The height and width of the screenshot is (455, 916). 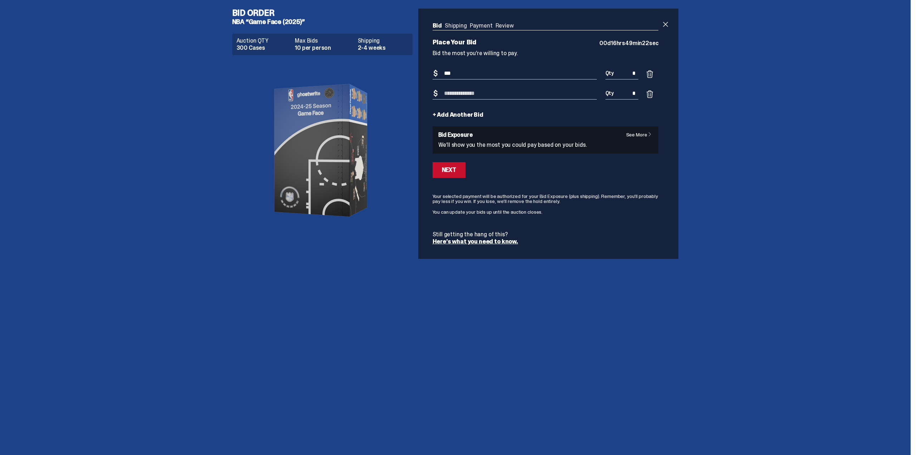 What do you see at coordinates (641, 135) in the screenshot?
I see `a: See More` at bounding box center [641, 135].